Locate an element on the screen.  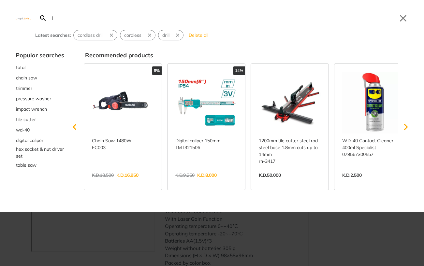
div: Suggestion: trimmer is located at coordinates (40, 88).